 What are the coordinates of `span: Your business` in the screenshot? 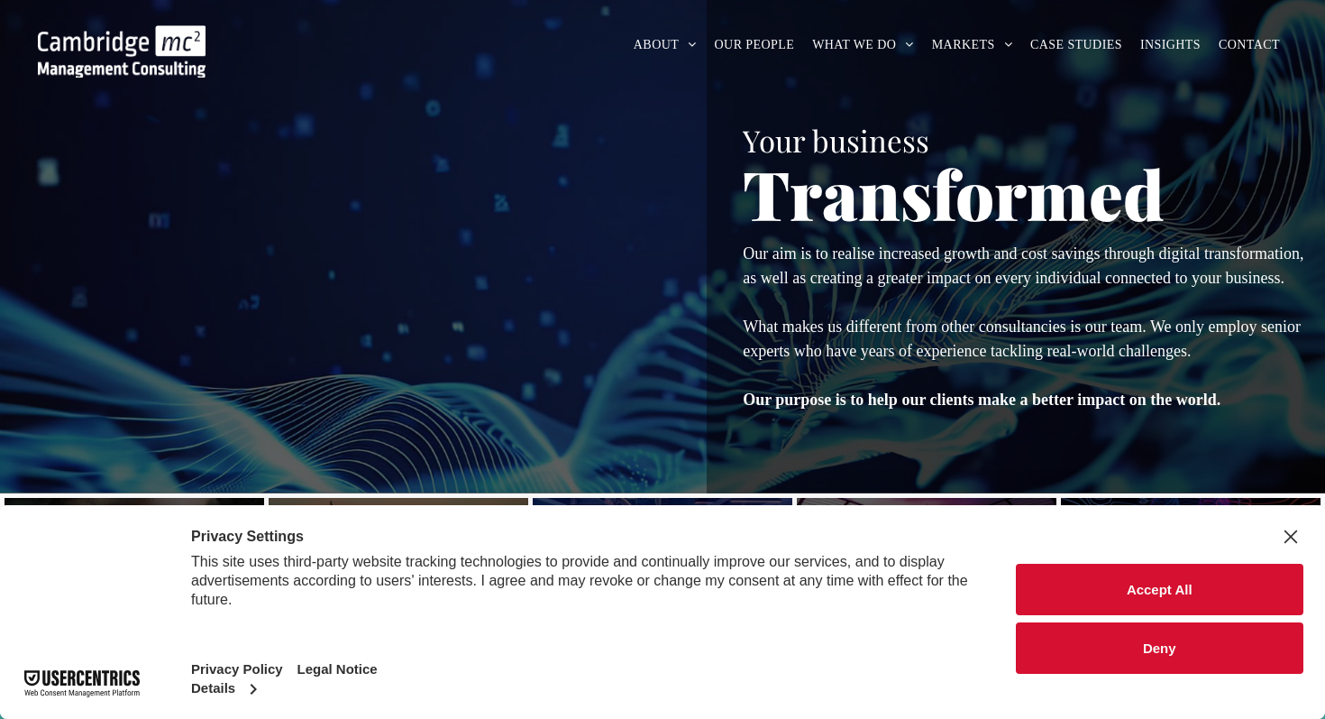 It's located at (836, 140).